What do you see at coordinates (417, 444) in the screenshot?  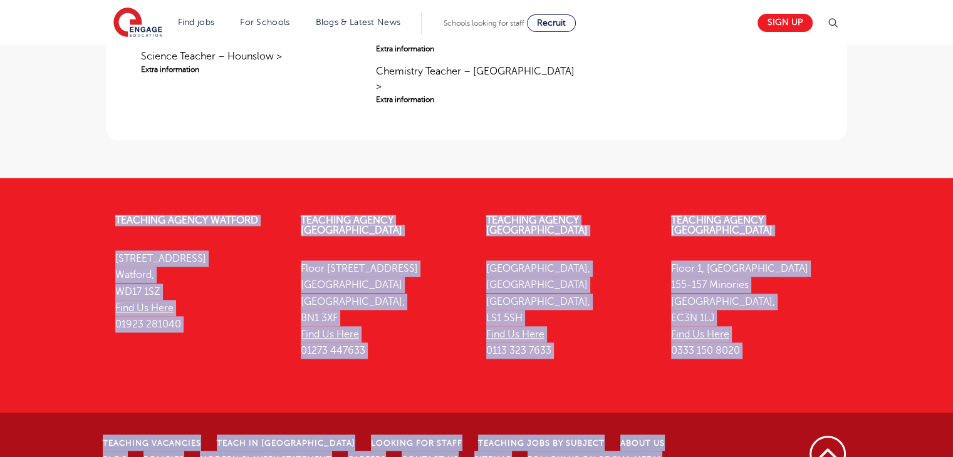 I see `a: Looking for staff` at bounding box center [417, 444].